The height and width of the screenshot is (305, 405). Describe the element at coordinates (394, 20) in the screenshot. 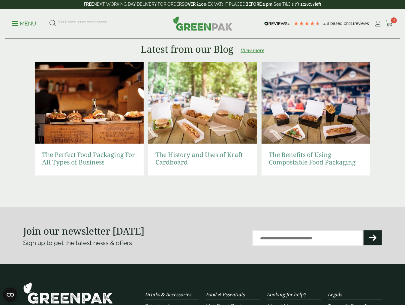

I see `span: 0` at that location.